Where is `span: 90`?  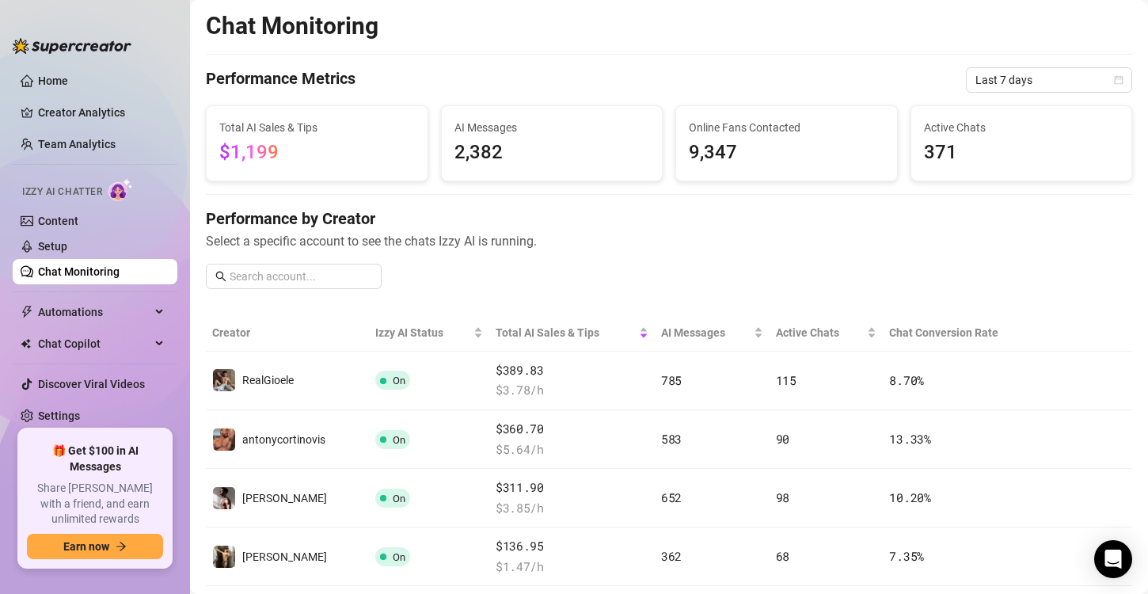
span: 90 is located at coordinates (782, 439).